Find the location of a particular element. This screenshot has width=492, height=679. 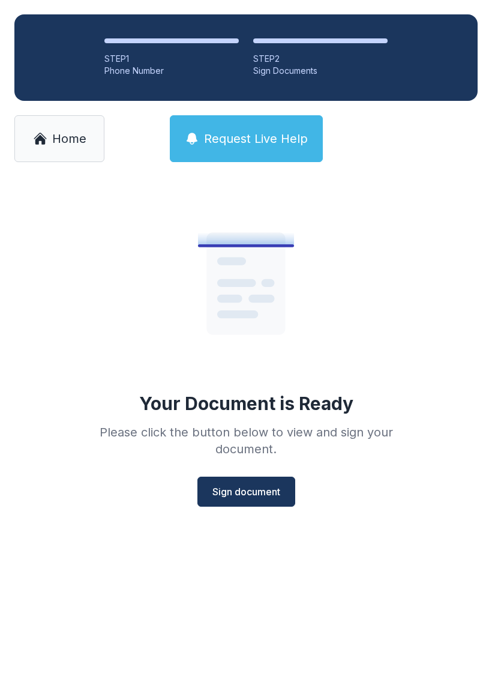

div: STEP 1 is located at coordinates (172, 59).